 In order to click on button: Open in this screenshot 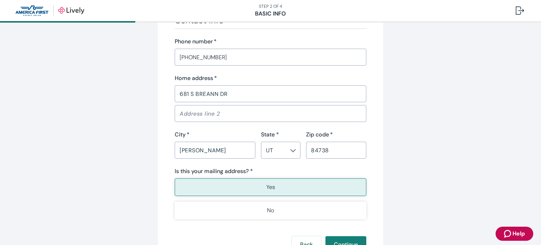, I will do `click(293, 150)`.